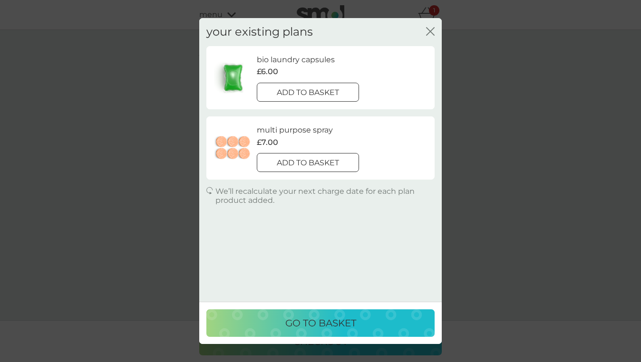  What do you see at coordinates (325, 196) in the screenshot?
I see `p: We’ll recalculate your next charge date for each plan product added.` at bounding box center [325, 196].